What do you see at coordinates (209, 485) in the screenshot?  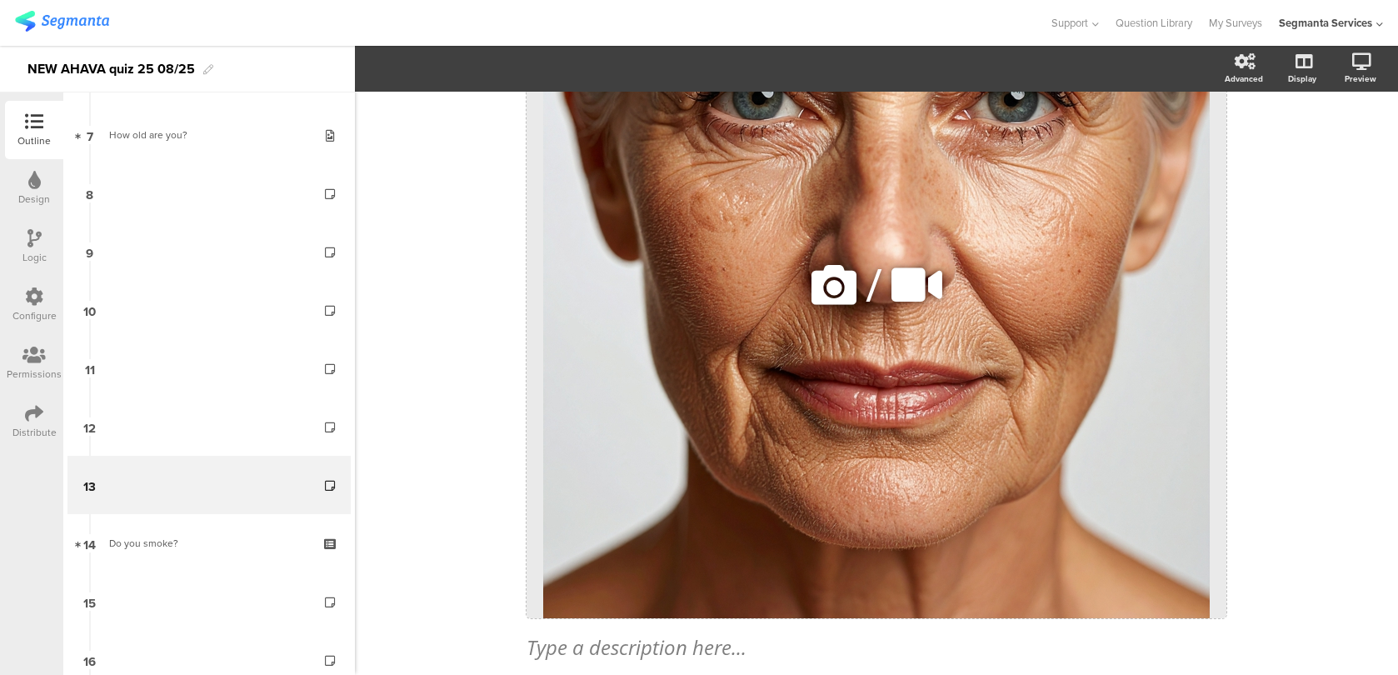 I see `a: 13` at bounding box center [209, 485].